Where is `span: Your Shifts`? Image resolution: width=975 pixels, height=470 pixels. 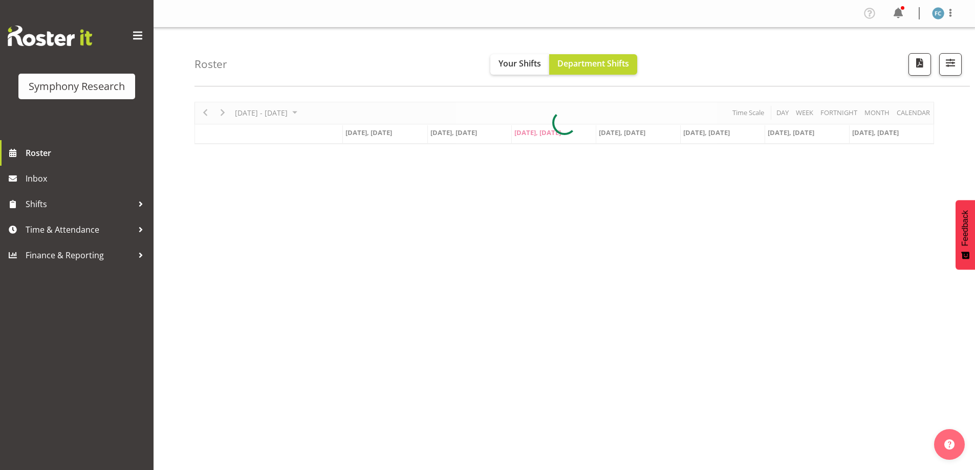
span: Your Shifts is located at coordinates (519, 63).